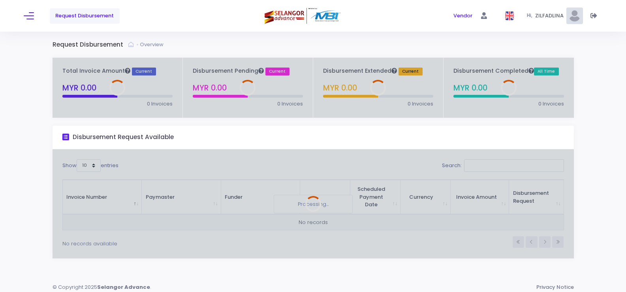 The height and width of the screenshot is (292, 626). Describe the element at coordinates (85, 16) in the screenshot. I see `span: Request Disbursement` at that location.